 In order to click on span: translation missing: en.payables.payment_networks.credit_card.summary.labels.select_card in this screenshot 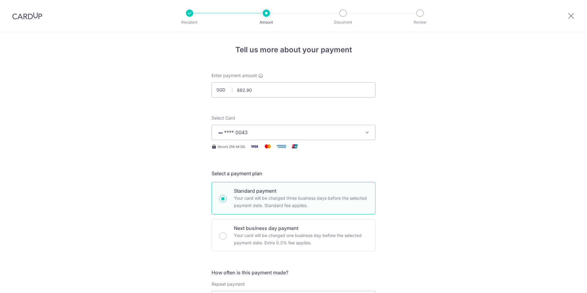, I will do `click(223, 118)`.